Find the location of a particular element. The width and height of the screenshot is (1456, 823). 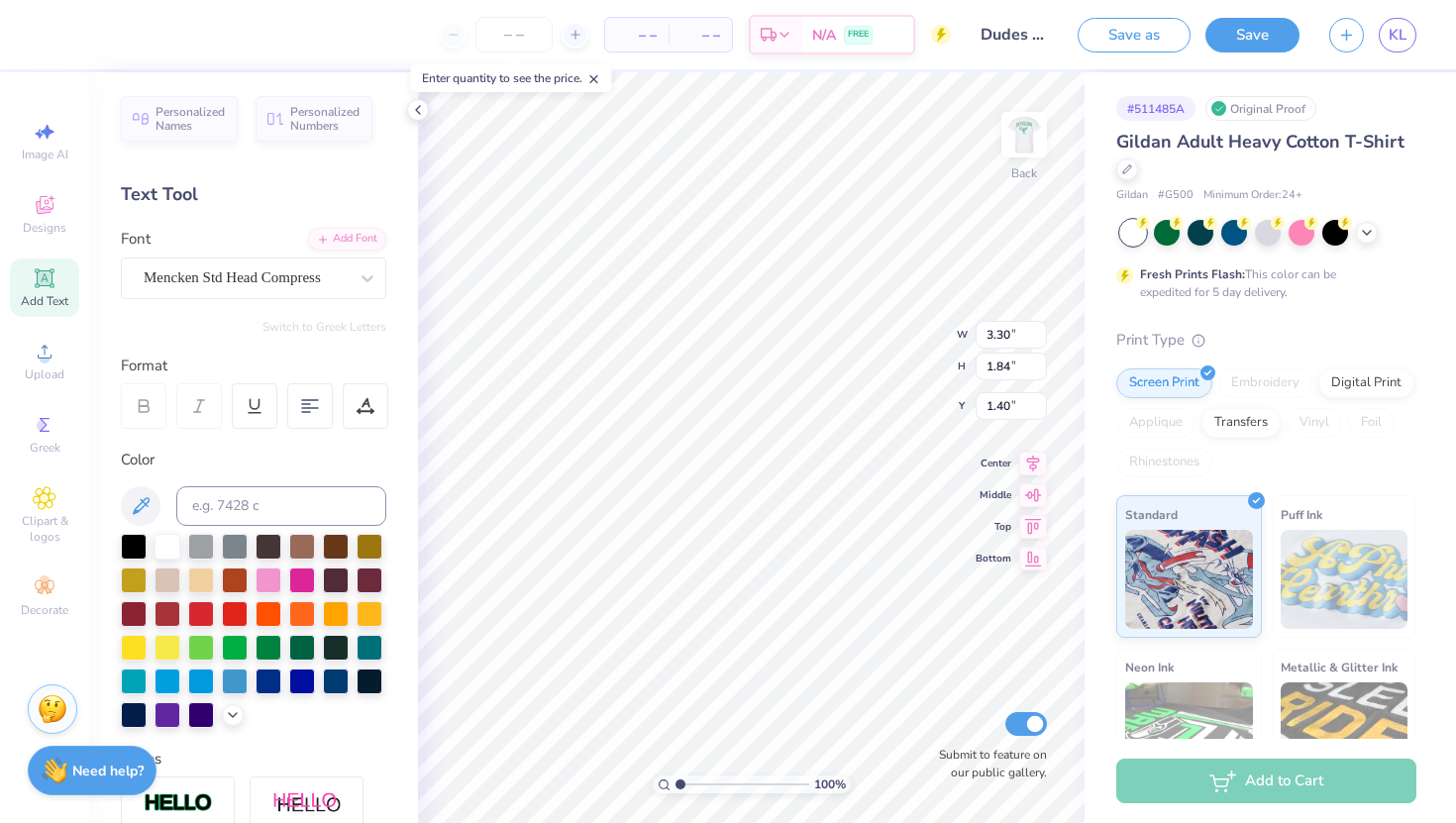

a: KL is located at coordinates (1397, 35).